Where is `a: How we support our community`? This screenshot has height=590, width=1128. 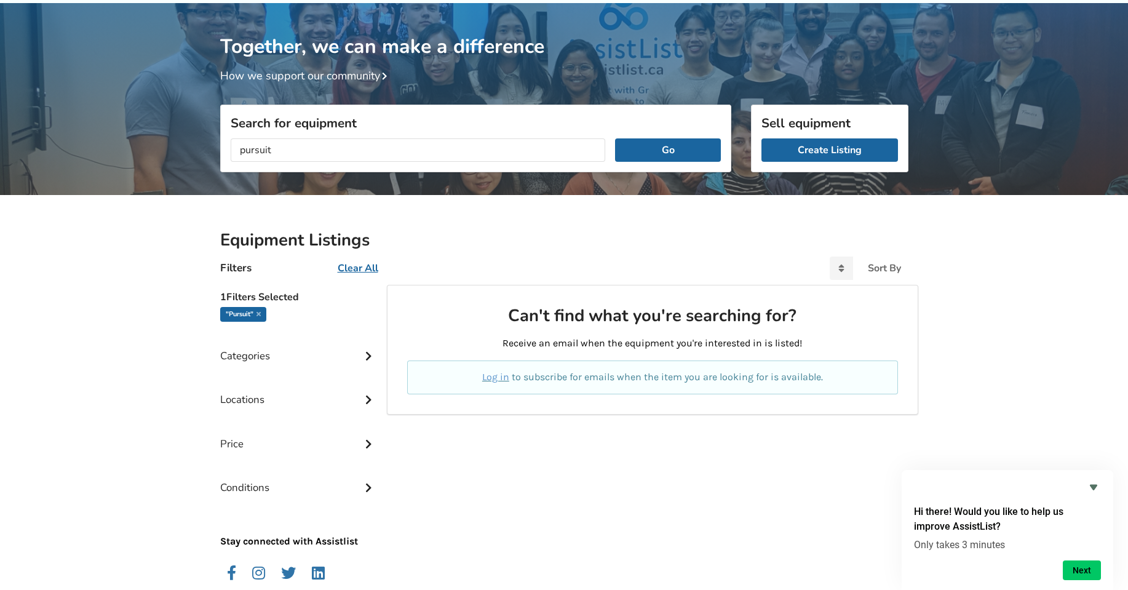 a: How we support our community is located at coordinates (306, 76).